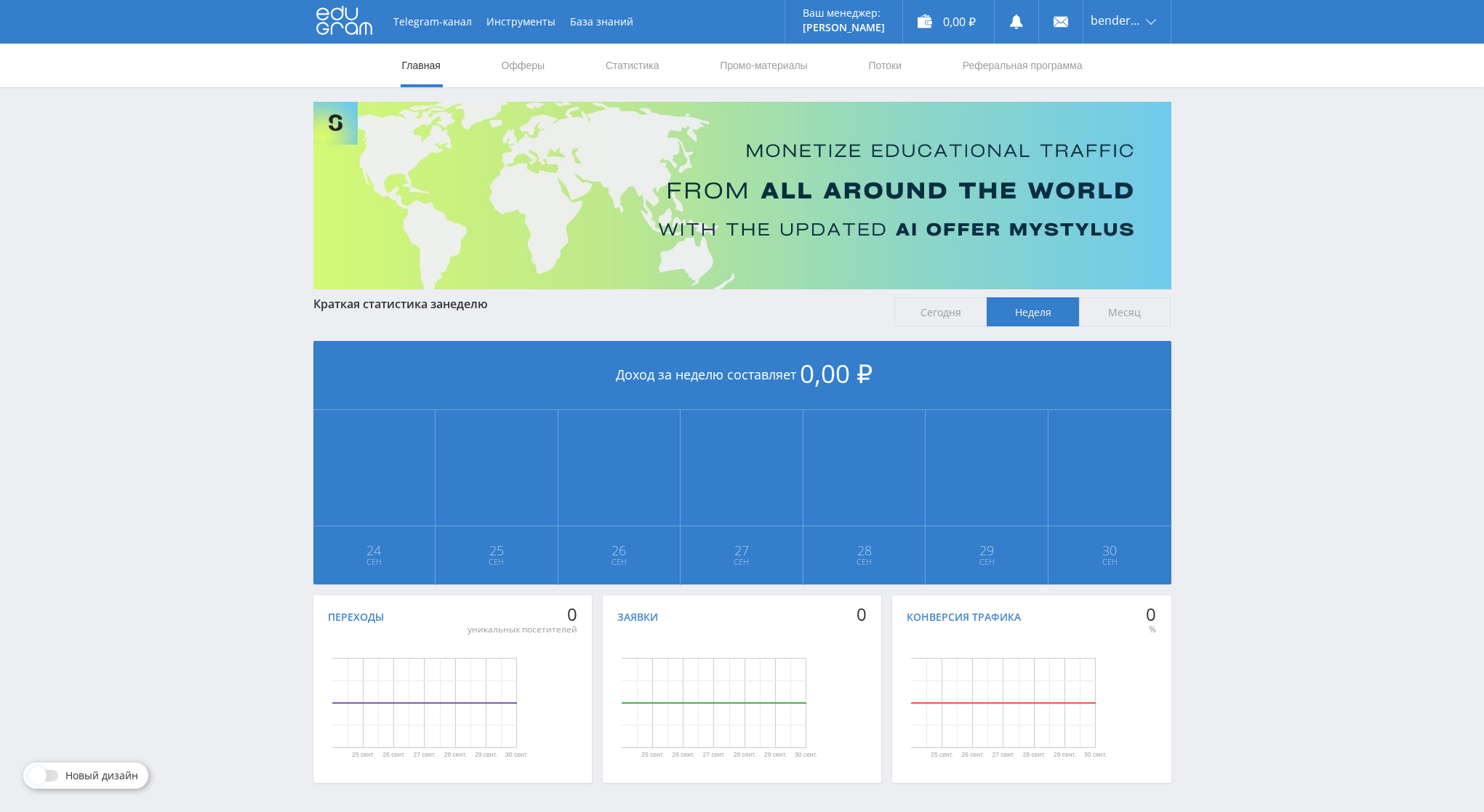  Describe the element at coordinates (638, 617) in the screenshot. I see `div: Заявки` at that location.